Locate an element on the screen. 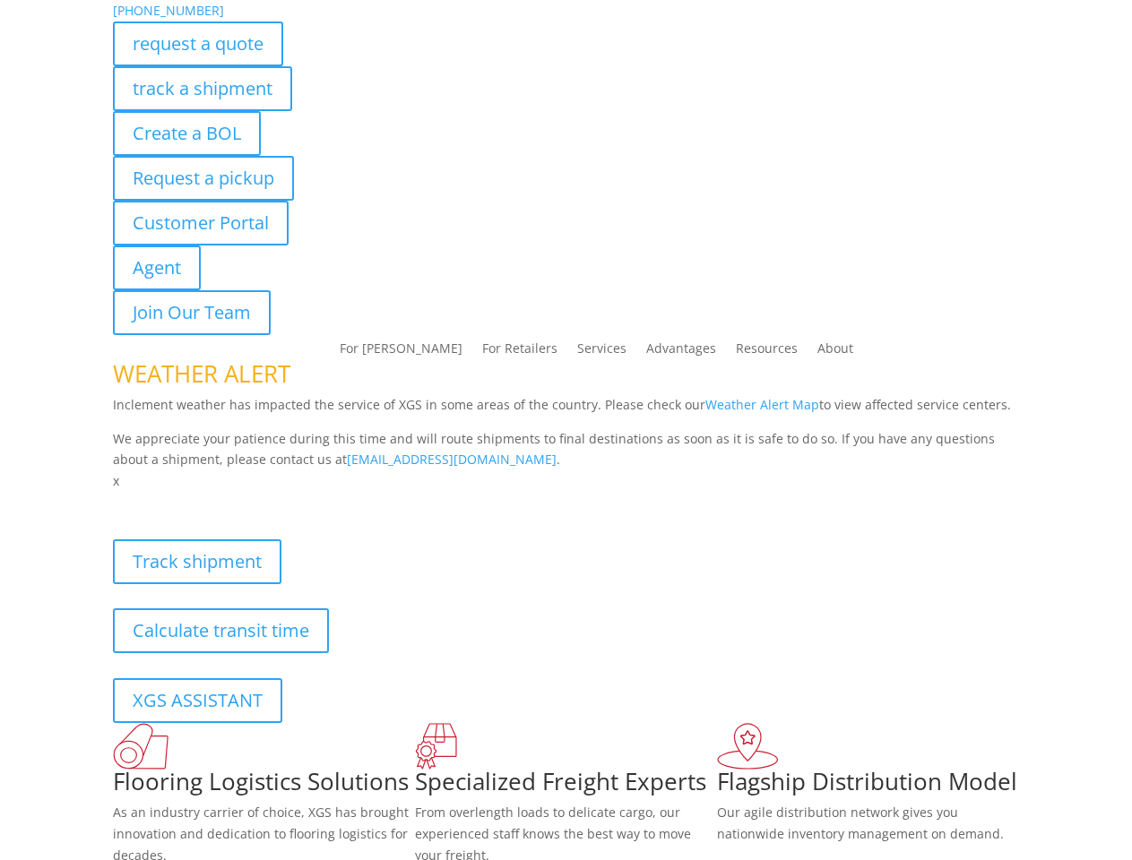  a: Agent is located at coordinates (157, 268).